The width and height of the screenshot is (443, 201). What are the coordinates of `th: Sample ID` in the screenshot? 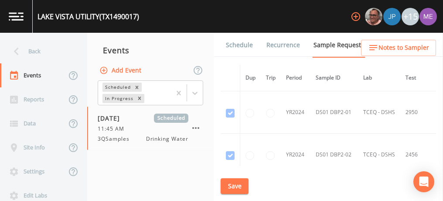 It's located at (334, 78).